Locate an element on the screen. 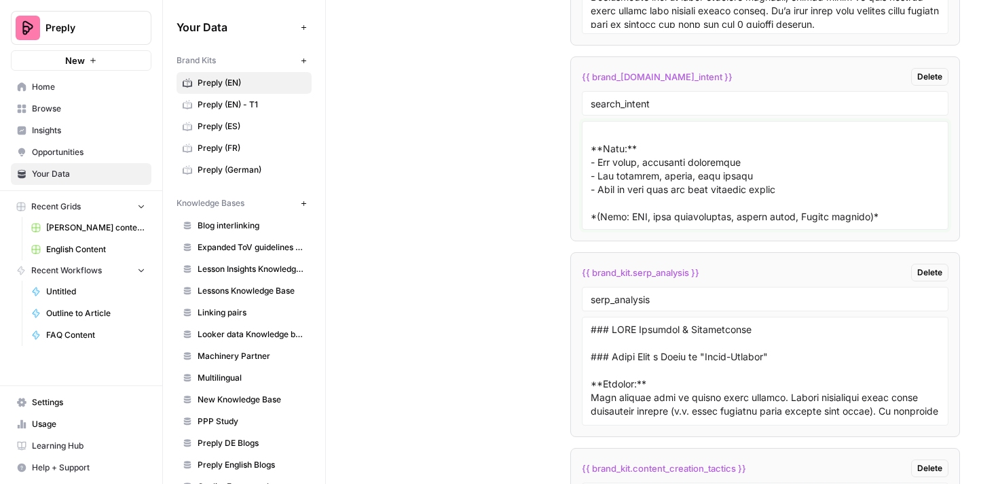  button: Recent Grids is located at coordinates (81, 206).